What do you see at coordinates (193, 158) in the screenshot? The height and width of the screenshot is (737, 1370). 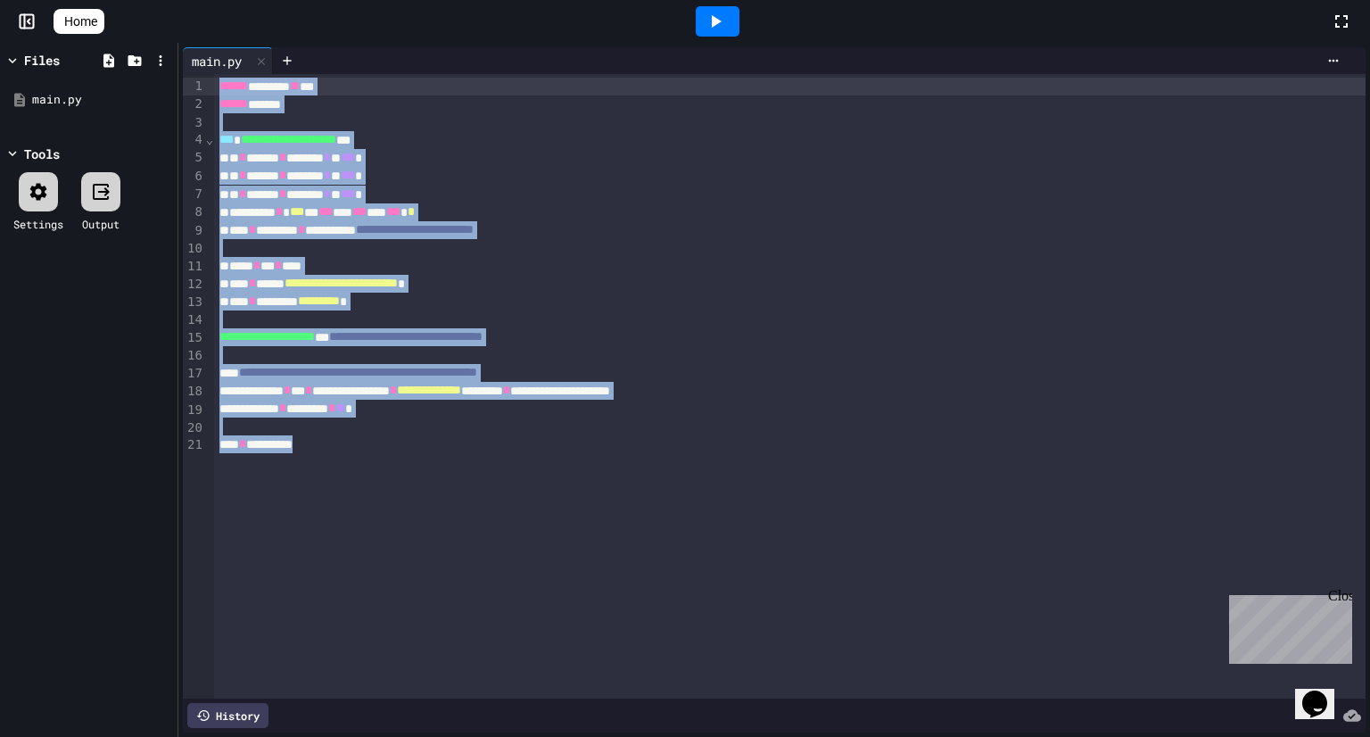 I see `div: 5` at bounding box center [193, 158].